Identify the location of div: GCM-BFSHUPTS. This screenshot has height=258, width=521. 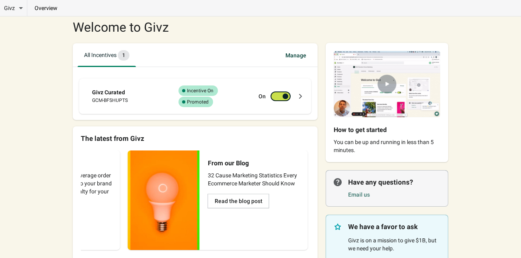
(129, 100).